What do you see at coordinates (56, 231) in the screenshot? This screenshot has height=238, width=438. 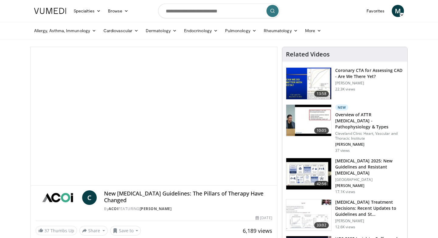 I see `a: 37 Thumbs Up` at bounding box center [56, 231].